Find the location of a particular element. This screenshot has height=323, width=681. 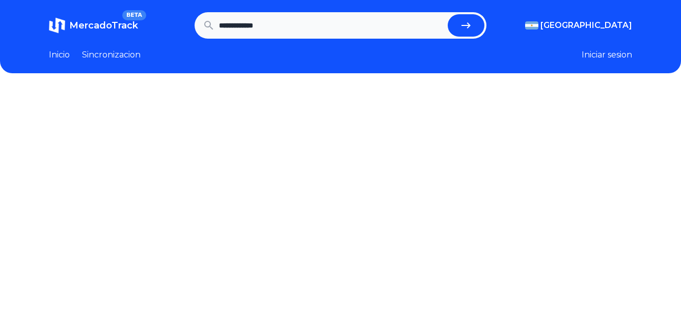

button: Iniciar sesion is located at coordinates (606, 55).